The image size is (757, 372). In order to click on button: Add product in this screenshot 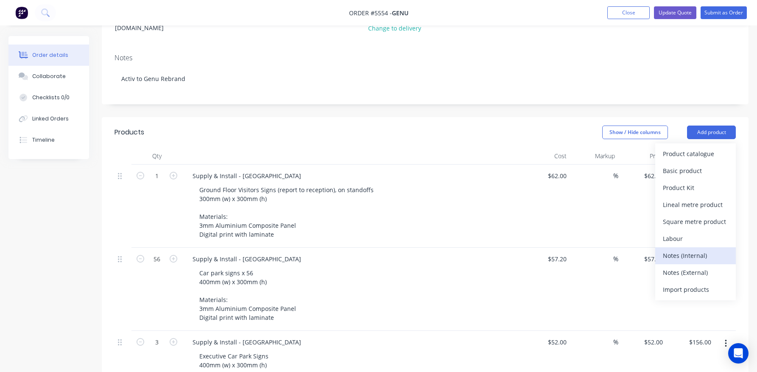, I will do `click(711, 132)`.